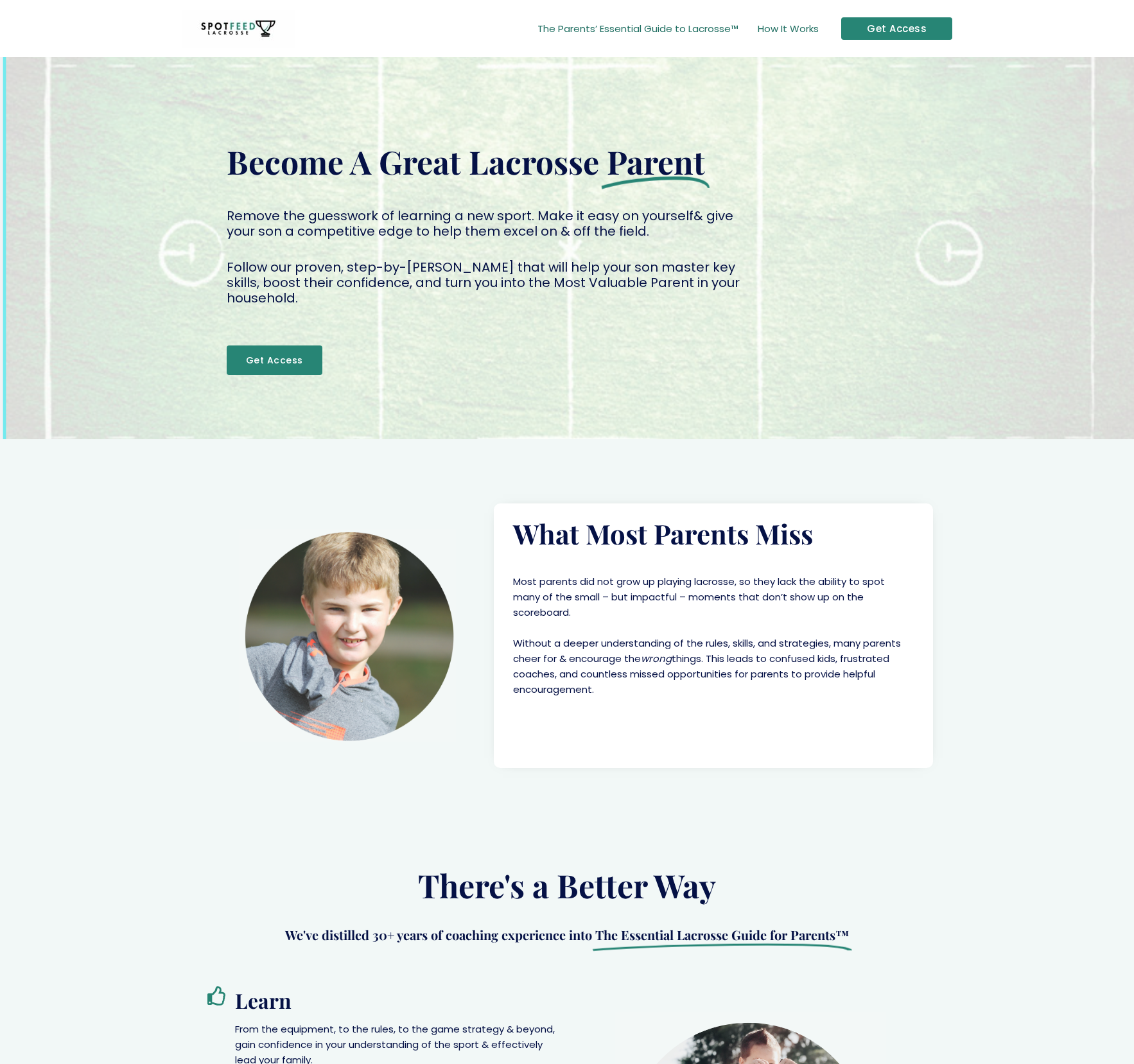 The image size is (1134, 1064). Describe the element at coordinates (723, 935) in the screenshot. I see `span: The Essential Lacrosse Guide for Parents™` at that location.